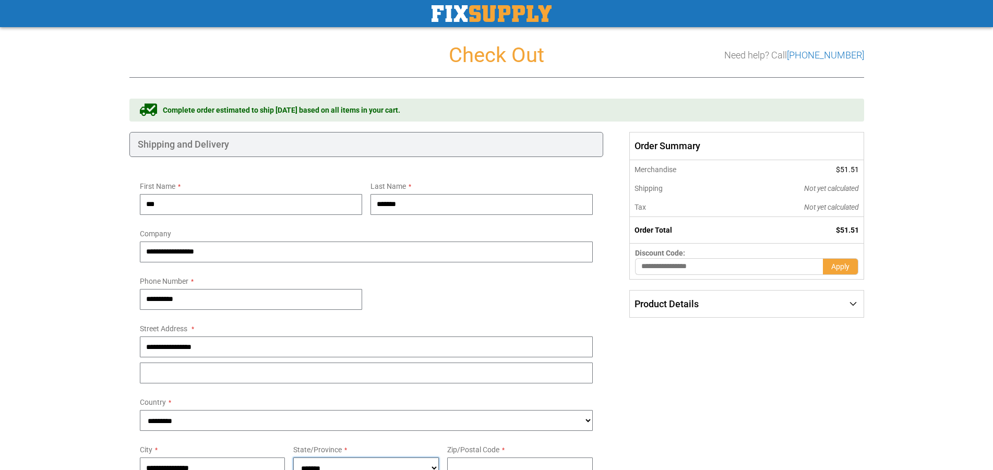  What do you see at coordinates (146, 450) in the screenshot?
I see `span: City` at bounding box center [146, 450].